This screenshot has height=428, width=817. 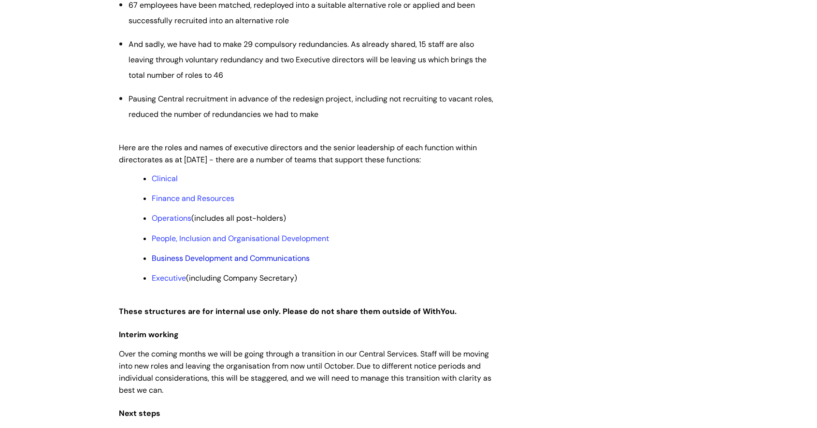 What do you see at coordinates (193, 198) in the screenshot?
I see `a: Finance and Resources` at bounding box center [193, 198].